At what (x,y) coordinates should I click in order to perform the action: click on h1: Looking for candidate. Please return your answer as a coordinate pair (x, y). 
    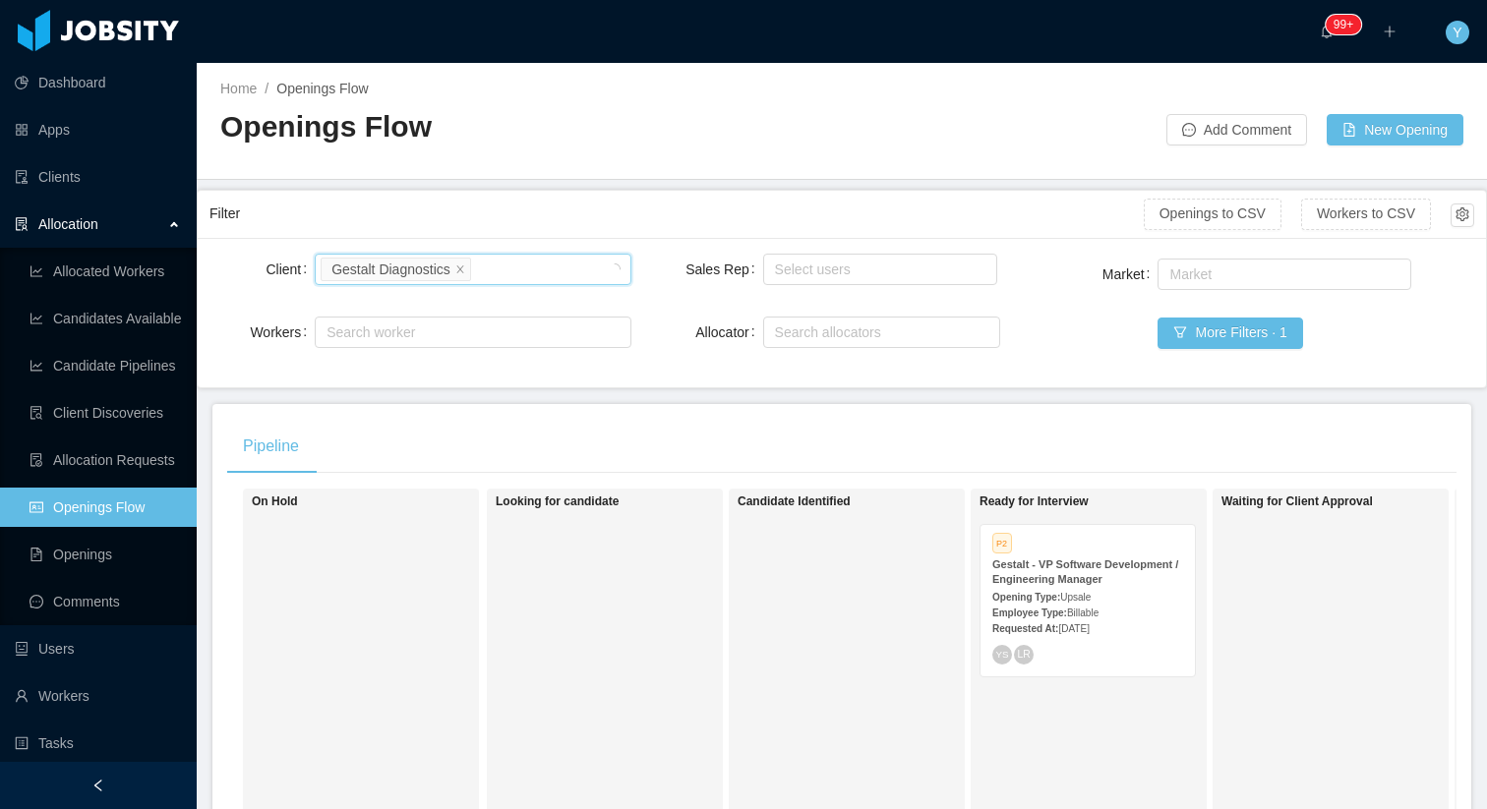
    Looking at the image, I should click on (633, 502).